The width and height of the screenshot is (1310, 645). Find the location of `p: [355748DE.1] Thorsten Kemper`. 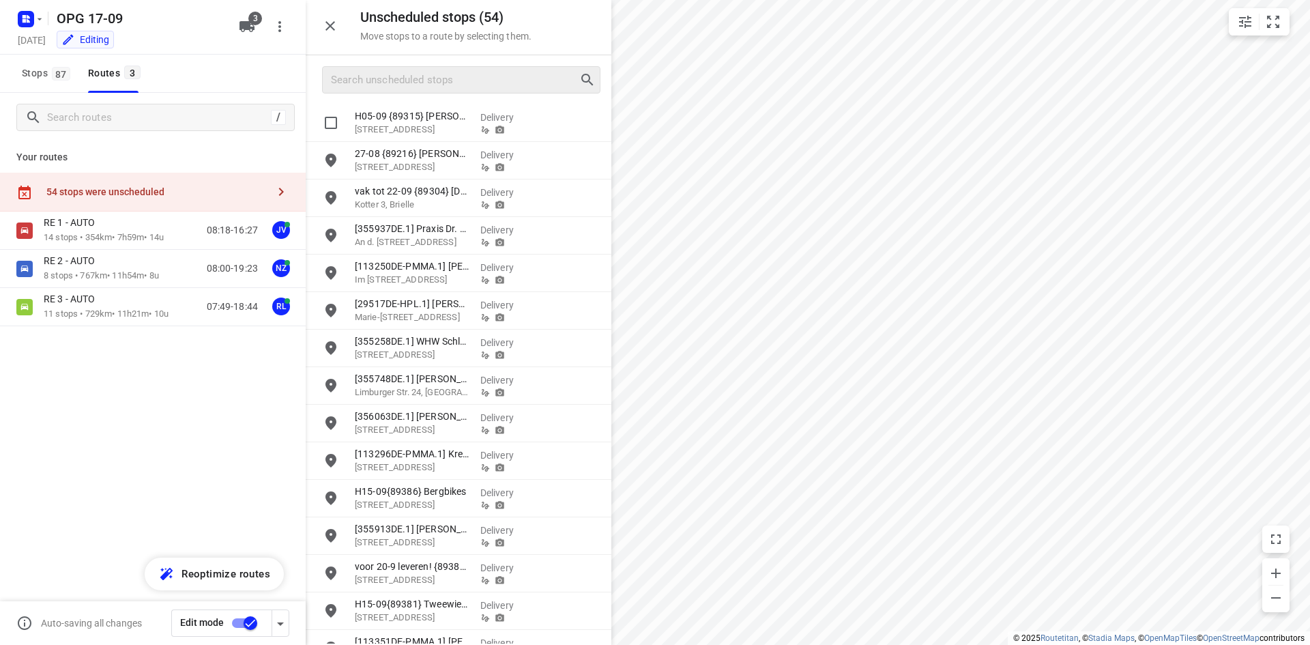

p: [355748DE.1] Thorsten Kemper is located at coordinates (412, 379).